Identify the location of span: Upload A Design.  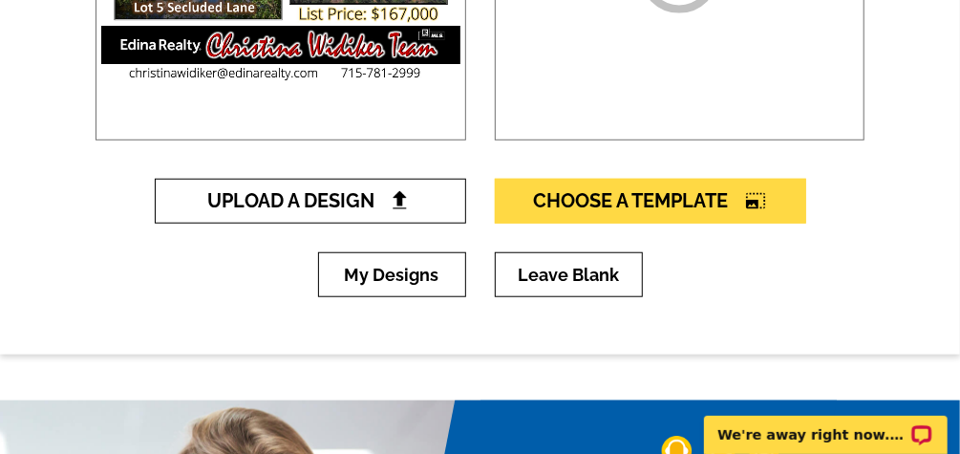
(310, 201).